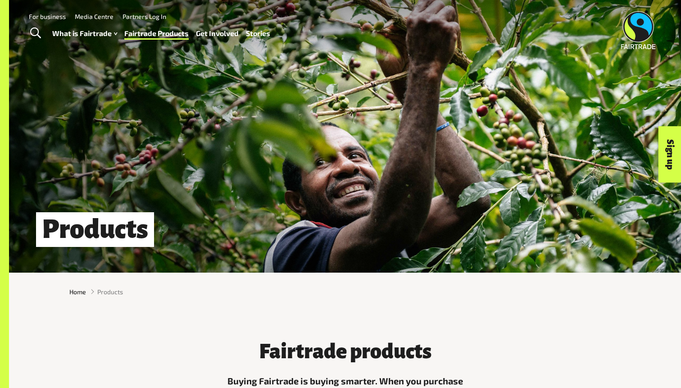 This screenshot has width=681, height=388. I want to click on a: For business, so click(47, 16).